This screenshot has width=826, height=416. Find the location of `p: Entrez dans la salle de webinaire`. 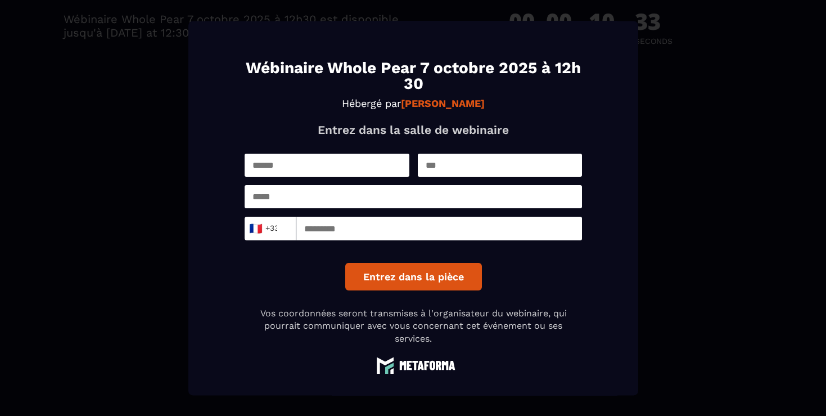

p: Entrez dans la salle de webinaire is located at coordinates (413, 129).